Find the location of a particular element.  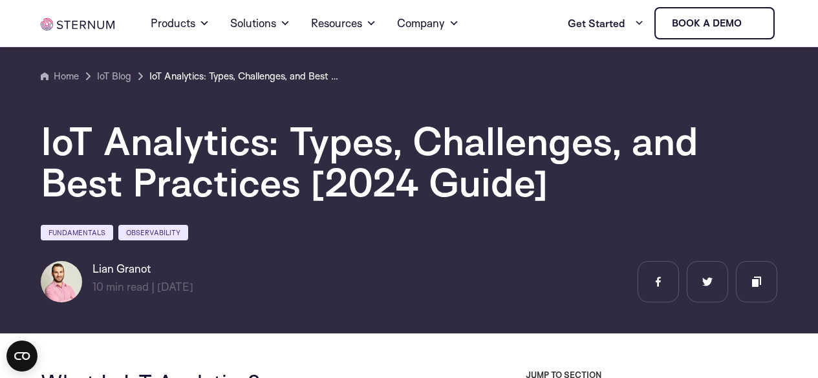

a: Get Started is located at coordinates (606, 23).